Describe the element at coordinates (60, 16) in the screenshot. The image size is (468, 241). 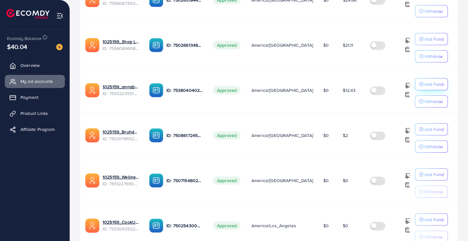
I see `img: menu` at that location.